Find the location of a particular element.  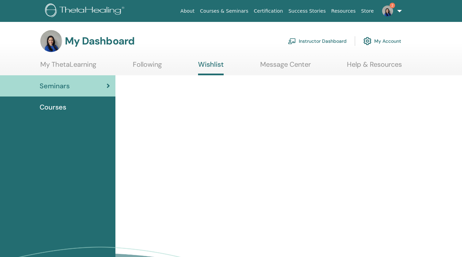

img: logo.png is located at coordinates (86, 11).